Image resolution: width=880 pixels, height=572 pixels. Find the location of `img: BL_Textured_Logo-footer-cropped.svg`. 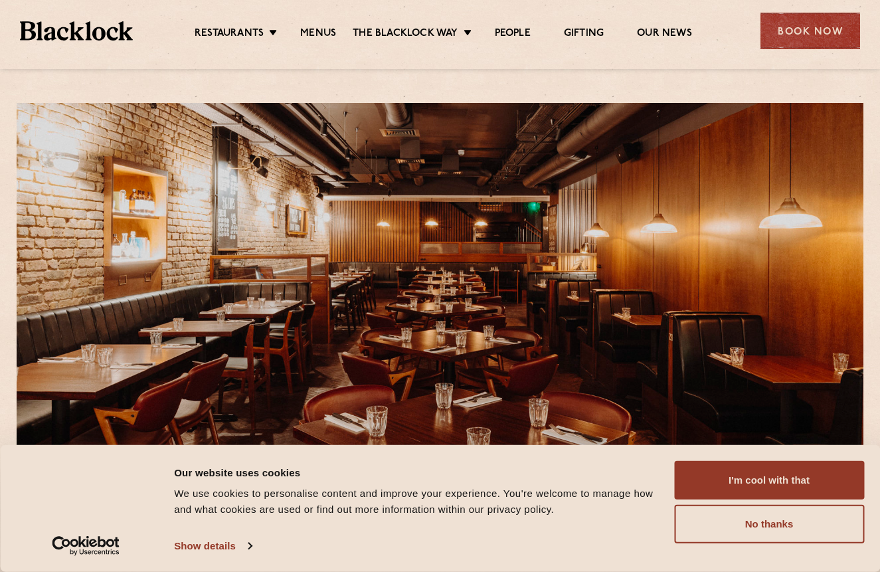

img: BL_Textured_Logo-footer-cropped.svg is located at coordinates (76, 31).